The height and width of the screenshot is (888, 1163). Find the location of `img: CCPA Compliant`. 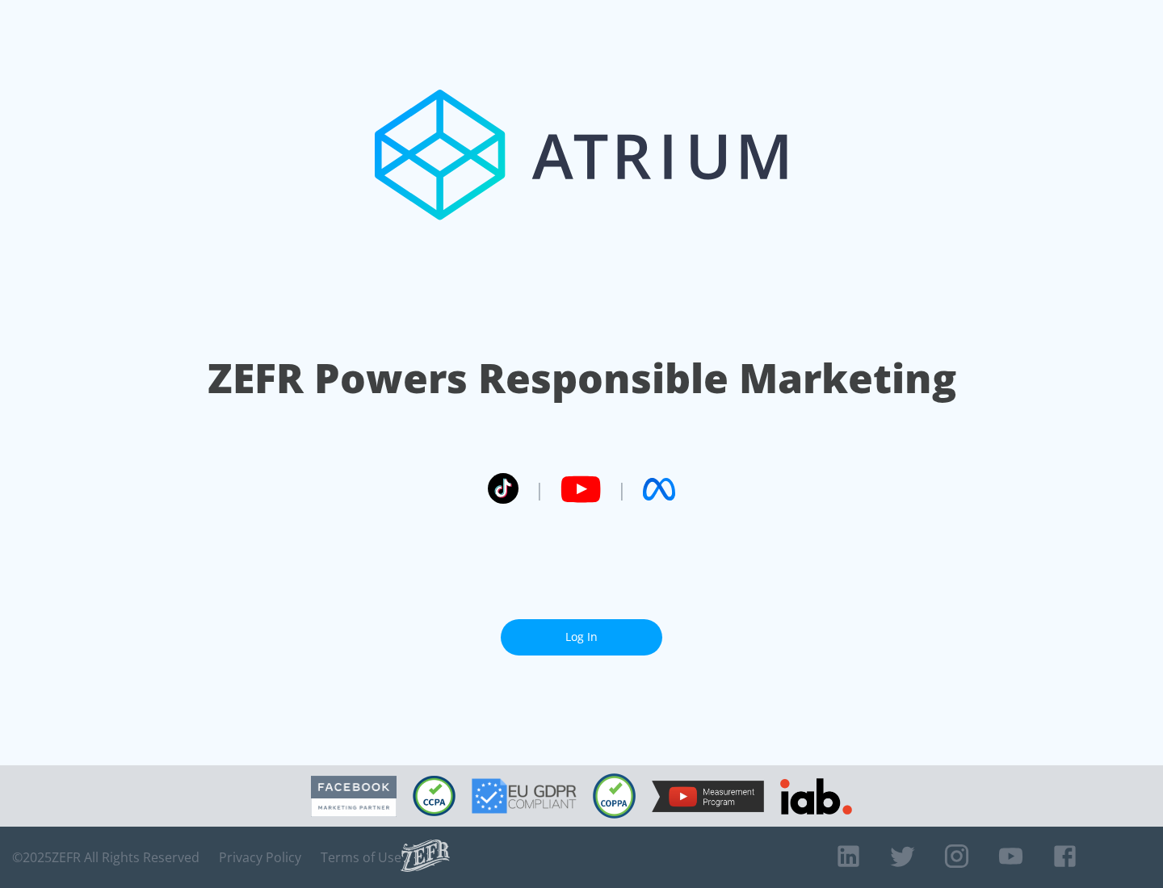

img: CCPA Compliant is located at coordinates (434, 796).